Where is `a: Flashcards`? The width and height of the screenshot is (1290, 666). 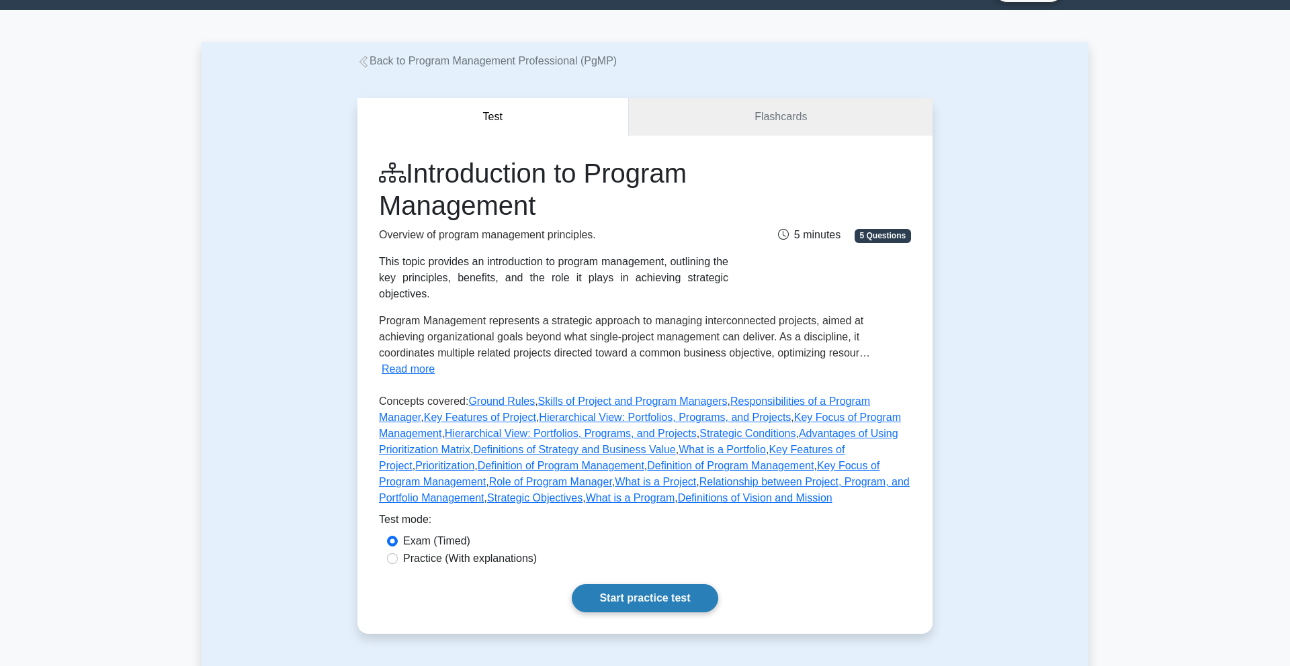 a: Flashcards is located at coordinates (780, 117).